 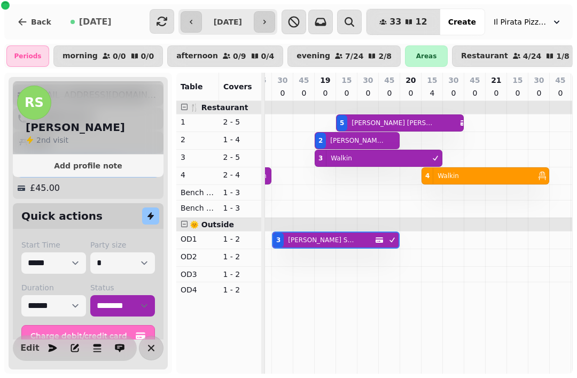 I want to click on label: Duration, so click(x=53, y=288).